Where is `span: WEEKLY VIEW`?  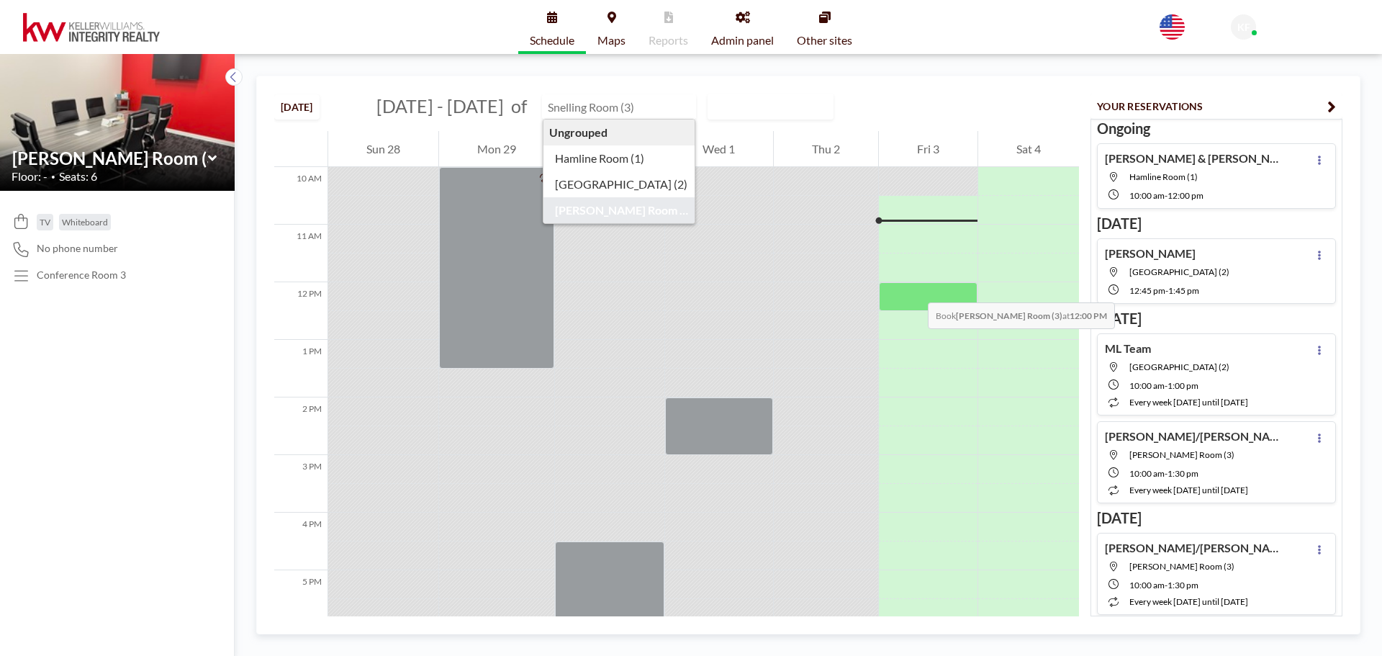 span: WEEKLY VIEW is located at coordinates (751, 107).